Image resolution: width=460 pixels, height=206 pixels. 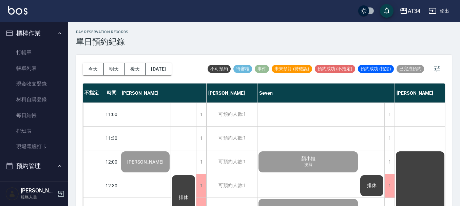 I want to click on a: 排班表, so click(x=34, y=131).